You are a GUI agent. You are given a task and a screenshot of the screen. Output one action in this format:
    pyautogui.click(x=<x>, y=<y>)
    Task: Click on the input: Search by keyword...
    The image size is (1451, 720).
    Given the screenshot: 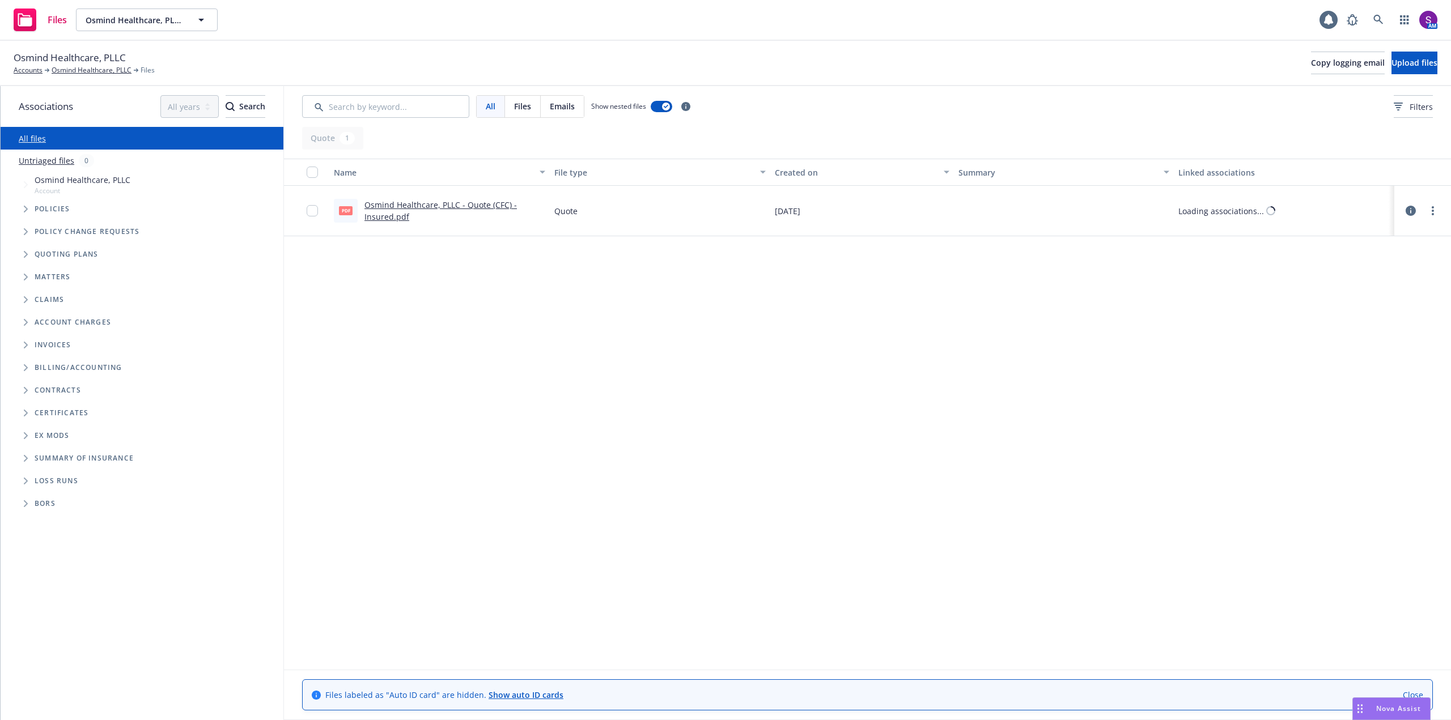 What is the action you would take?
    pyautogui.click(x=385, y=107)
    